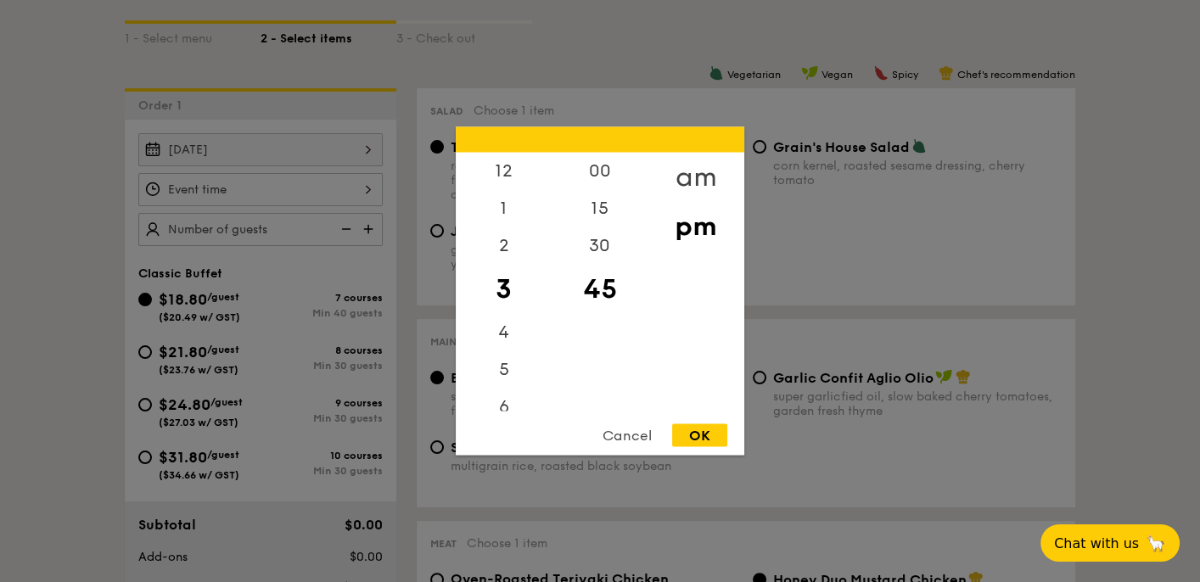 The height and width of the screenshot is (582, 1200). I want to click on div: 2, so click(503, 246).